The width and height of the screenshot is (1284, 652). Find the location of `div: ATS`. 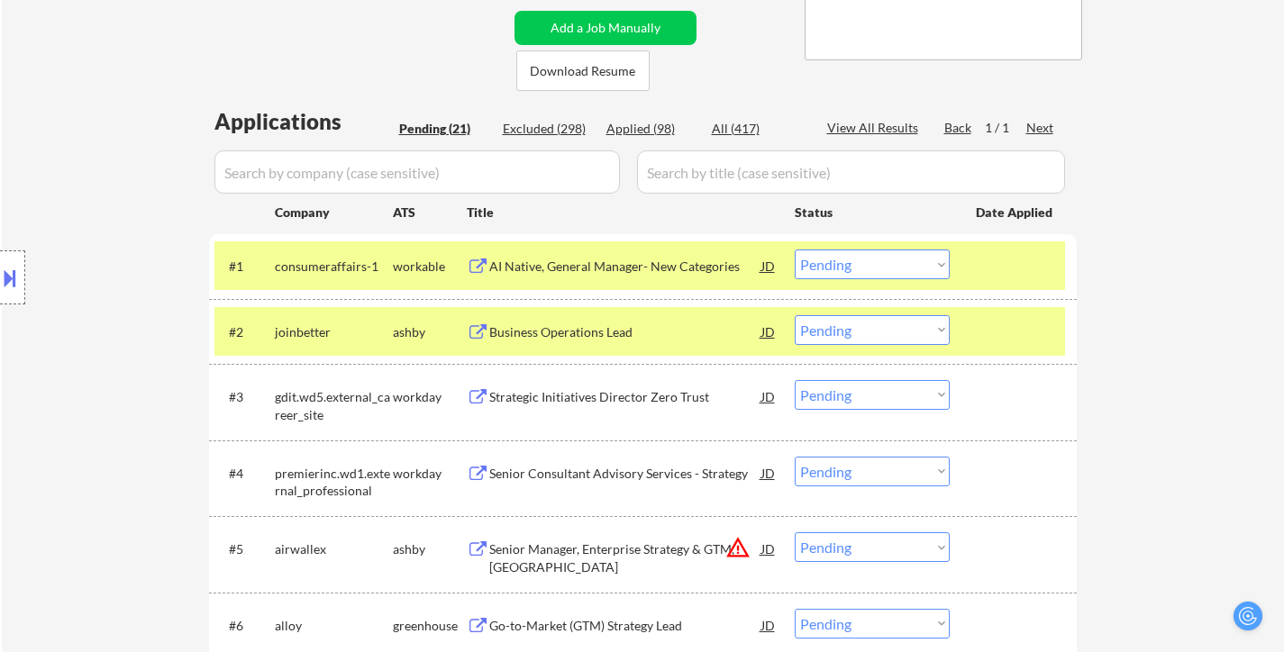

div: ATS is located at coordinates (430, 213).